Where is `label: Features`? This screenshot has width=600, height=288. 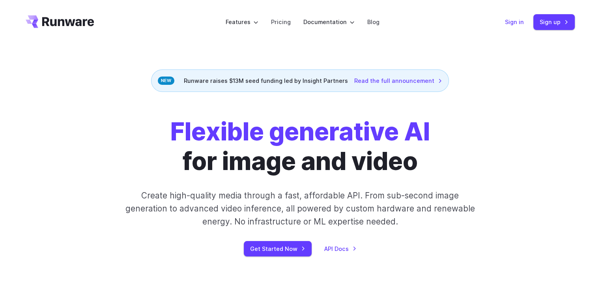
label: Features is located at coordinates (242, 22).